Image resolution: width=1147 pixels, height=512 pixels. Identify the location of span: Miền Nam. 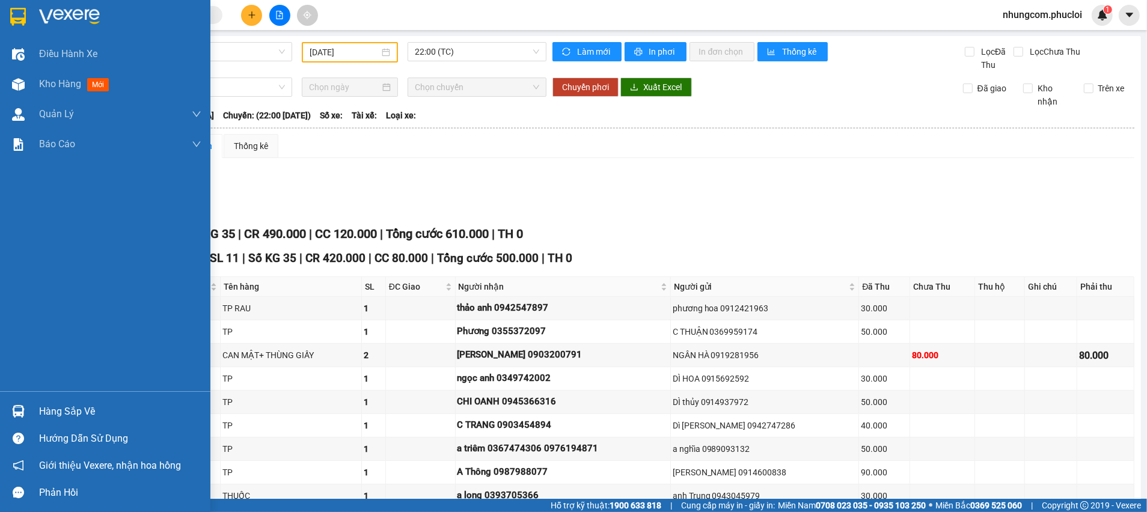
(852, 506).